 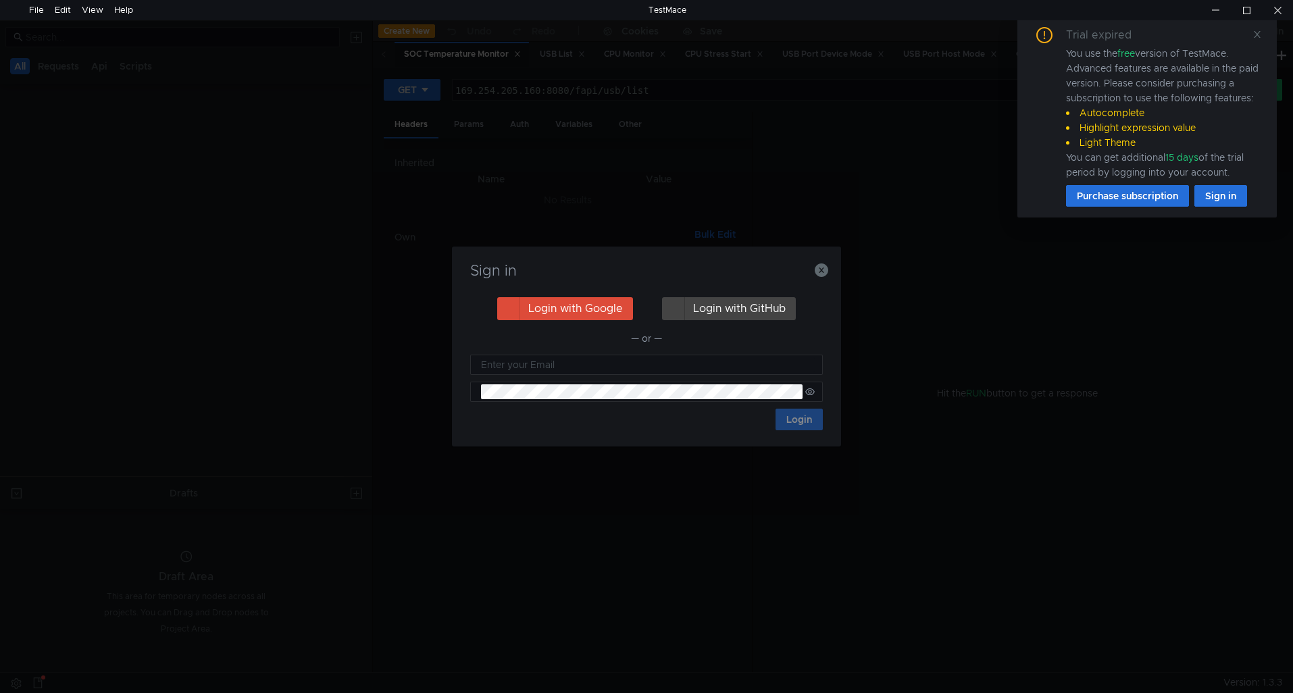 I want to click on button: Login with GitHub, so click(x=729, y=309).